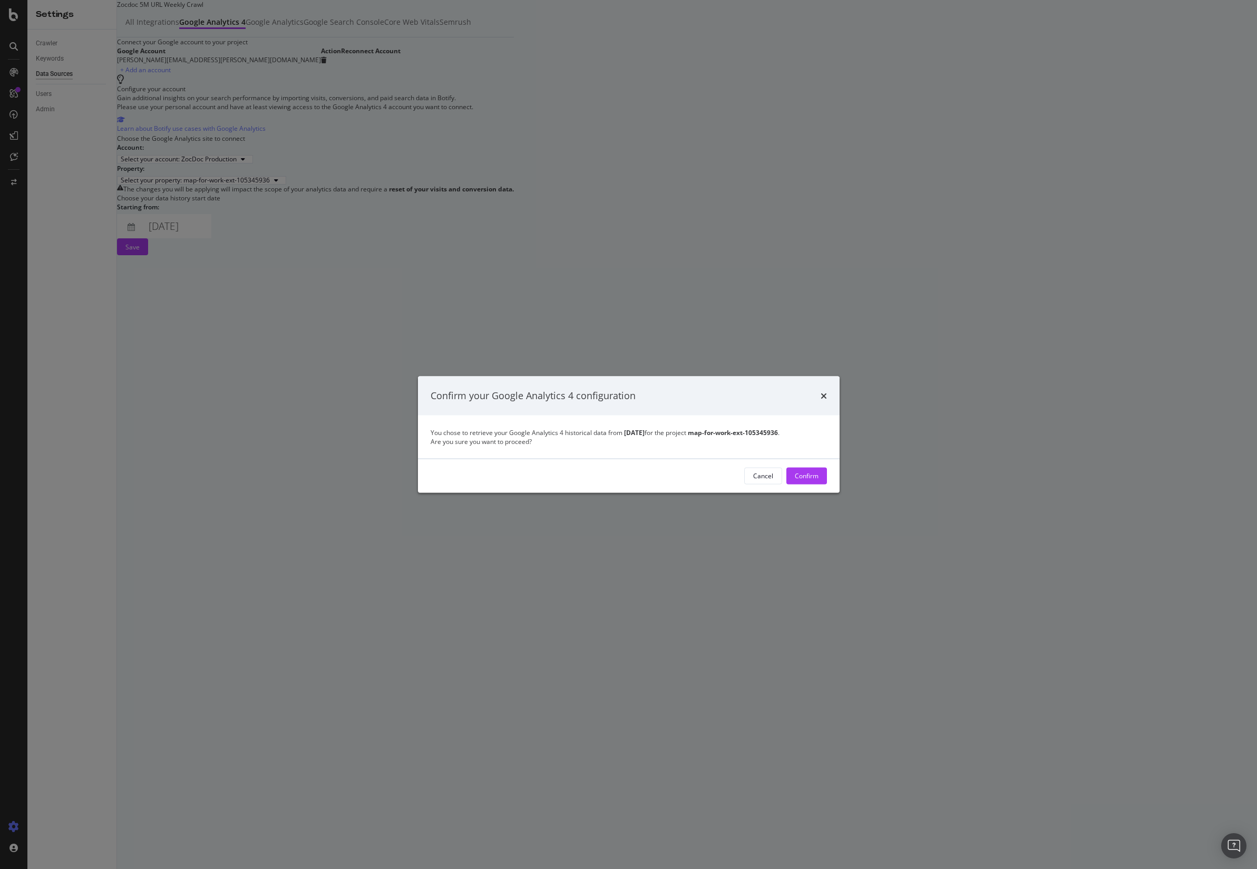 This screenshot has height=869, width=1257. Describe the element at coordinates (806, 475) in the screenshot. I see `div: Confirm` at that location.